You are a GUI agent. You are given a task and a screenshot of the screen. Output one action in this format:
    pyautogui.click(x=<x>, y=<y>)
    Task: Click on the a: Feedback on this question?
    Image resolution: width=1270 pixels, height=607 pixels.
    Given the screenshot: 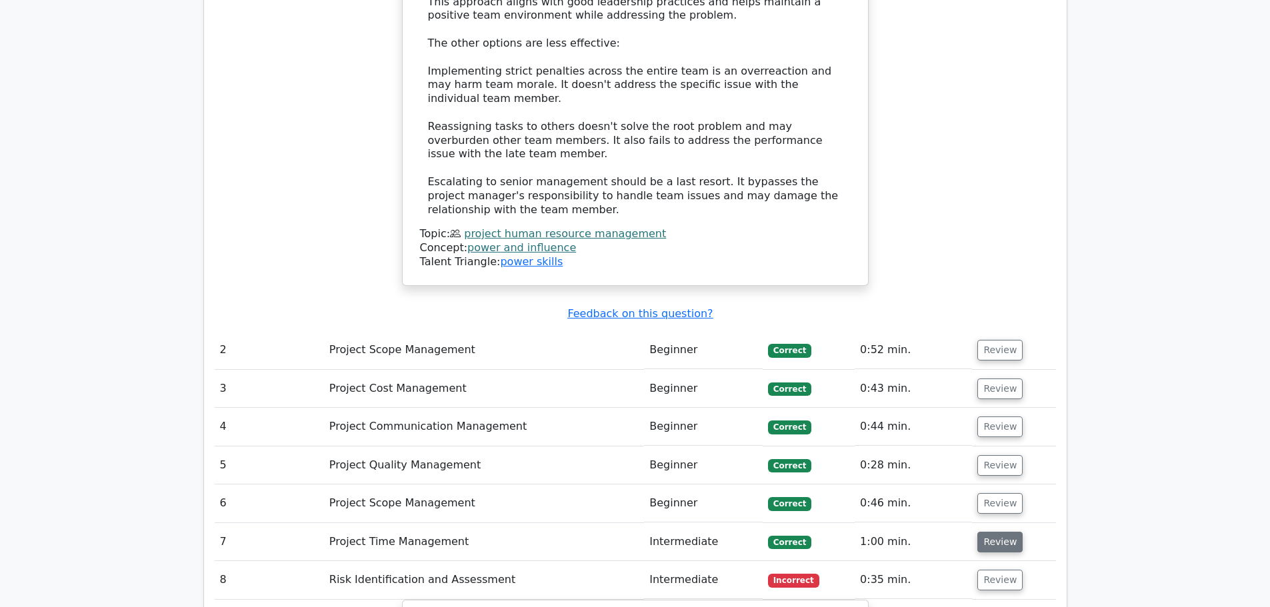 What is the action you would take?
    pyautogui.click(x=640, y=313)
    